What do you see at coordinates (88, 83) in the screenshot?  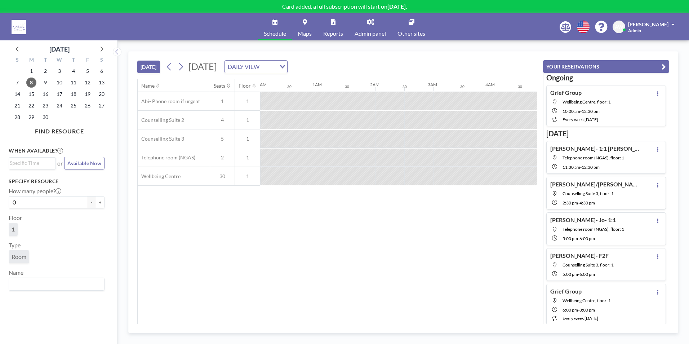 I see `span: Friday, September 12, 2025` at bounding box center [88, 83].